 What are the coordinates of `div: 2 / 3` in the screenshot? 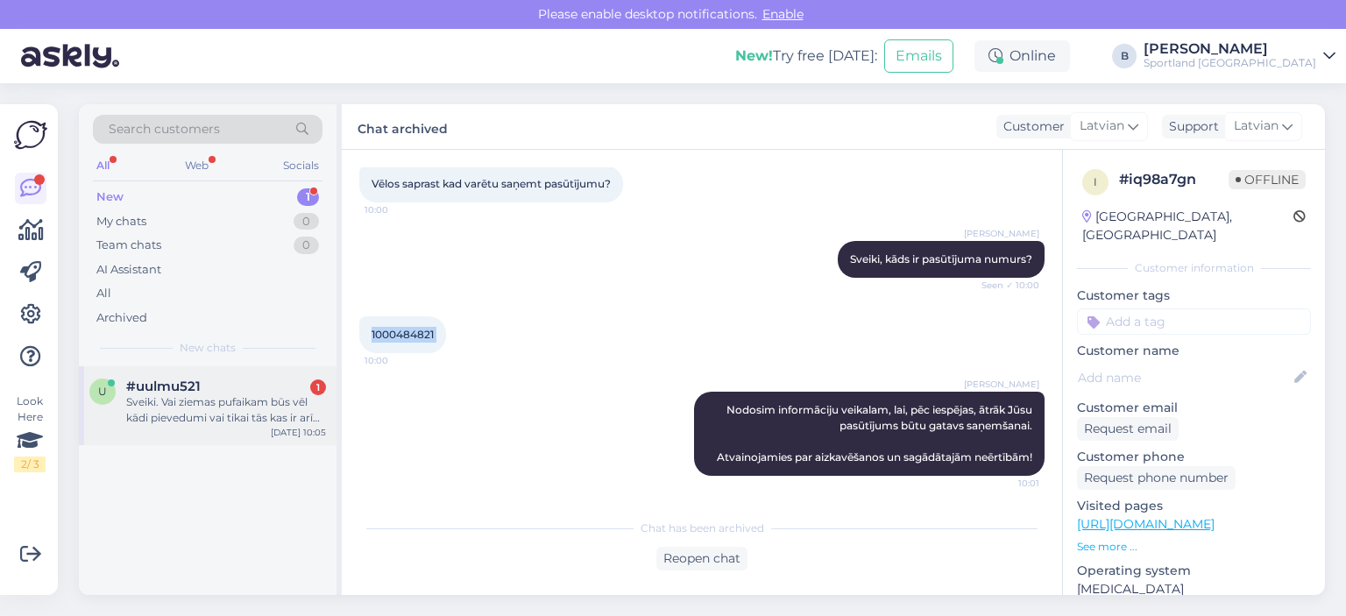 It's located at (30, 465).